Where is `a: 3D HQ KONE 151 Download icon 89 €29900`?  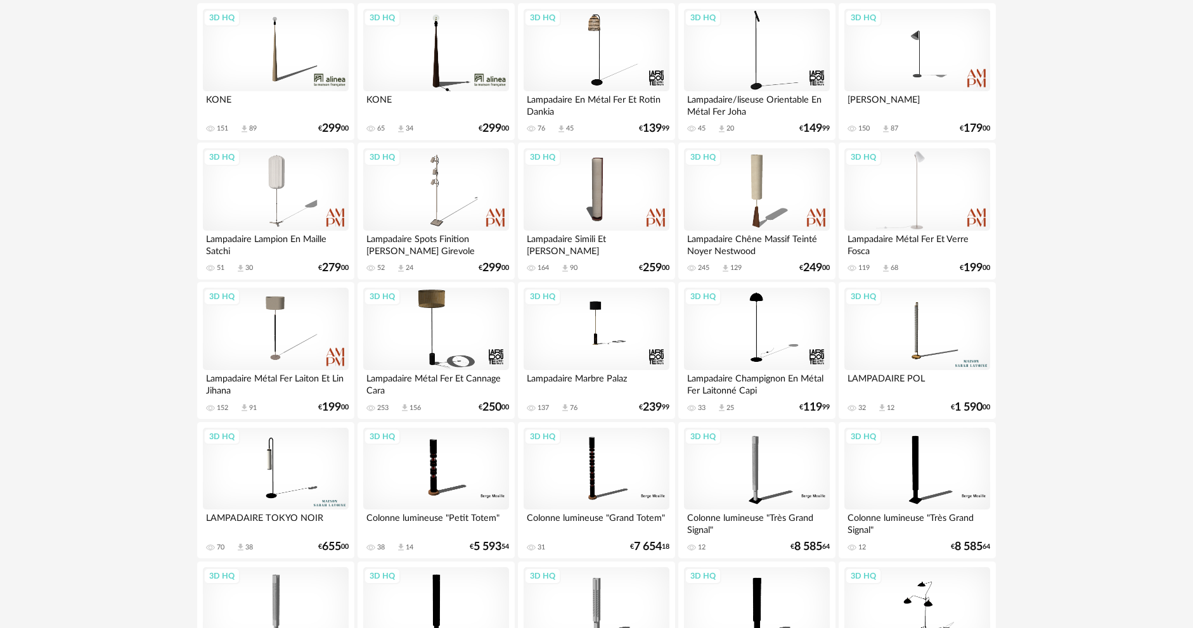 a: 3D HQ KONE 151 Download icon 89 €29900 is located at coordinates (276, 72).